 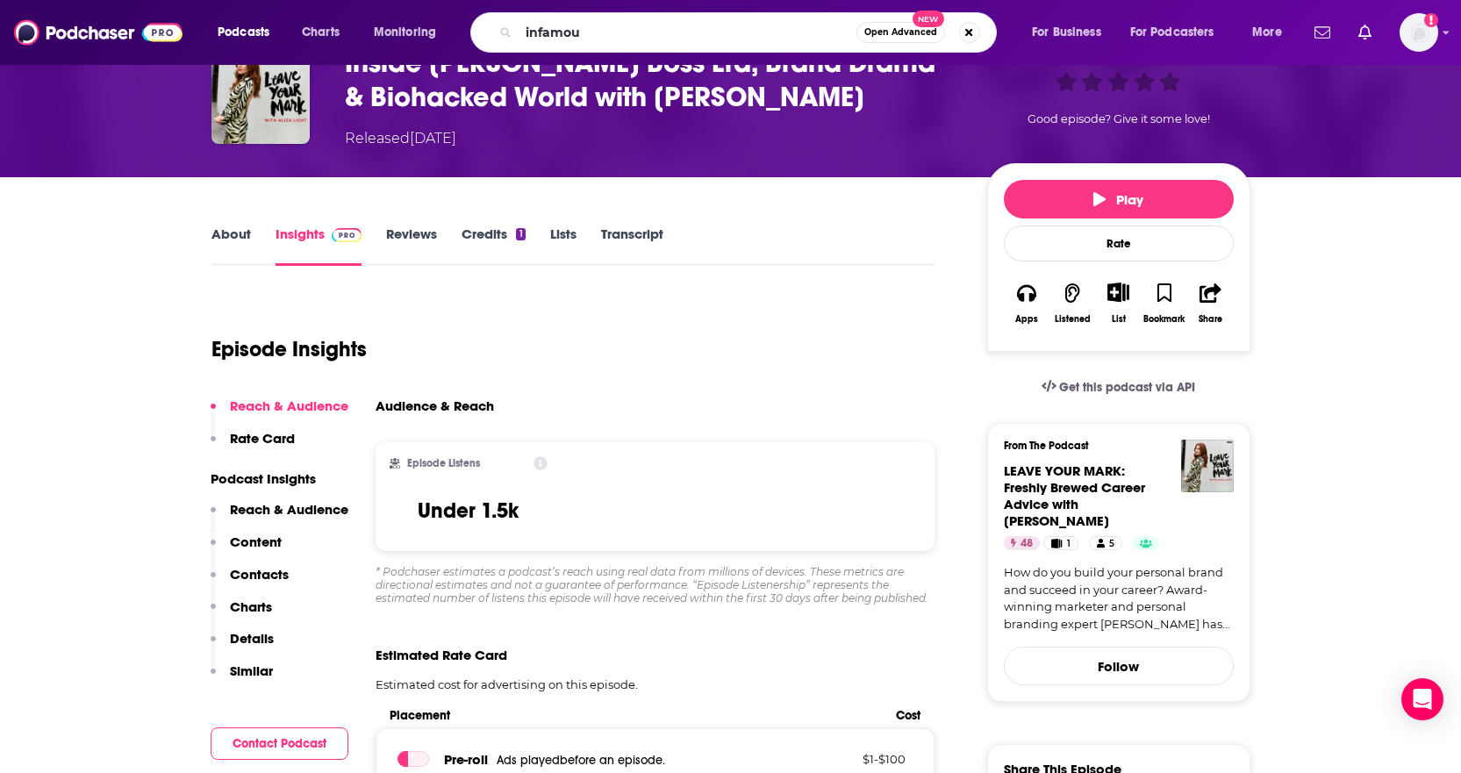 I want to click on div: Bookmark, so click(x=1163, y=319).